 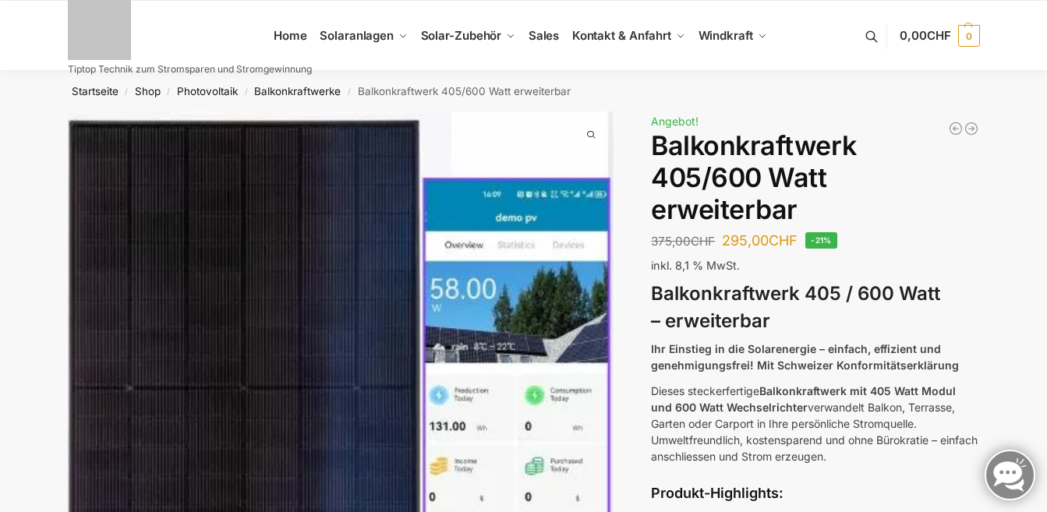 I want to click on bdi: 375,00, so click(x=683, y=241).